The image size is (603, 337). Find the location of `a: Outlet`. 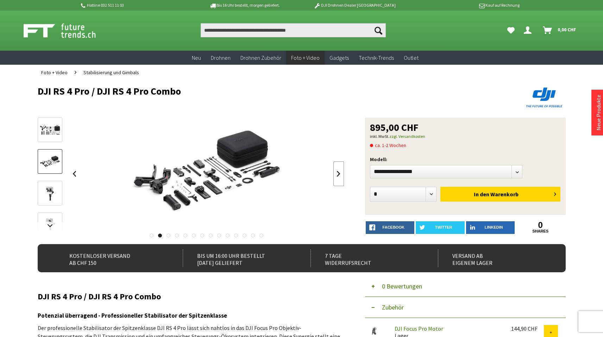

a: Outlet is located at coordinates (411, 58).